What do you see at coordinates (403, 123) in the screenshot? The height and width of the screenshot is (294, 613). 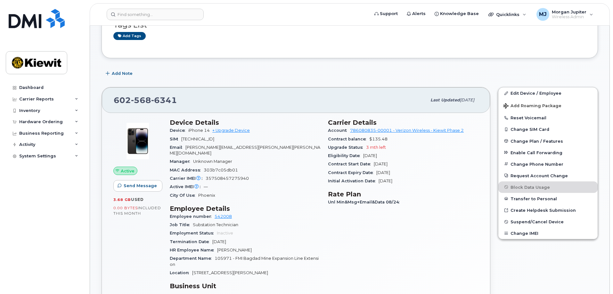 I see `h3: Carrier Details` at bounding box center [403, 123].